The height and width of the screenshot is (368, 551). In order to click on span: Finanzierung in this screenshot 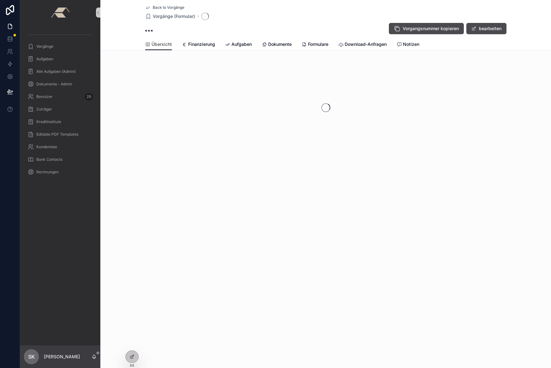, I will do `click(202, 44)`.